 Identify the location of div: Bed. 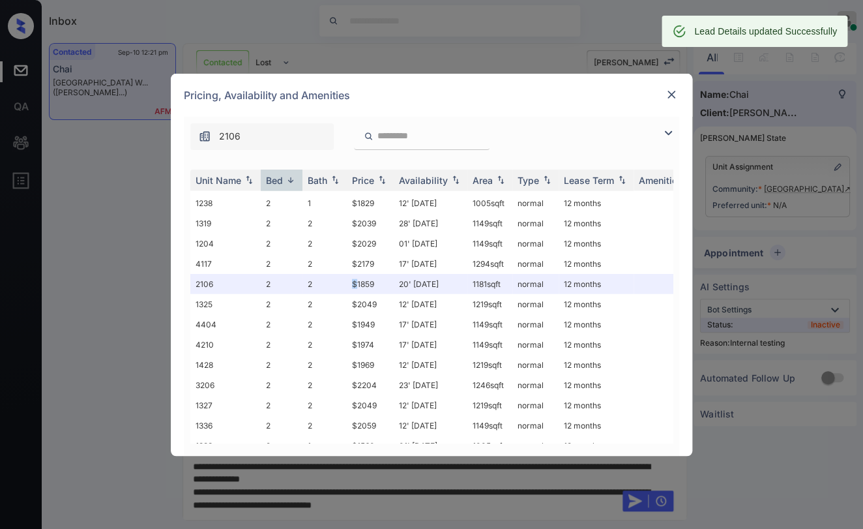
(274, 180).